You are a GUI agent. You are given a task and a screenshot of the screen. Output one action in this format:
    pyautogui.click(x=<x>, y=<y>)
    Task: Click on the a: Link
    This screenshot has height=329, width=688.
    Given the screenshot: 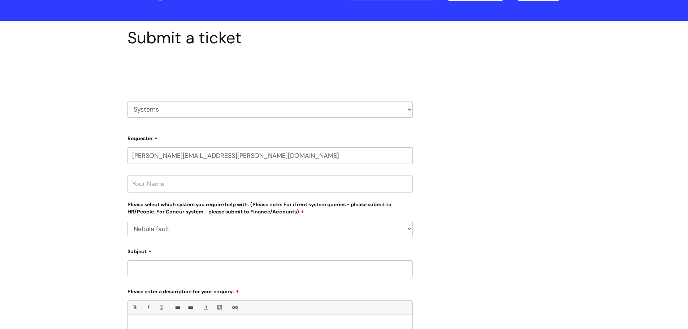 What is the action you would take?
    pyautogui.click(x=234, y=307)
    